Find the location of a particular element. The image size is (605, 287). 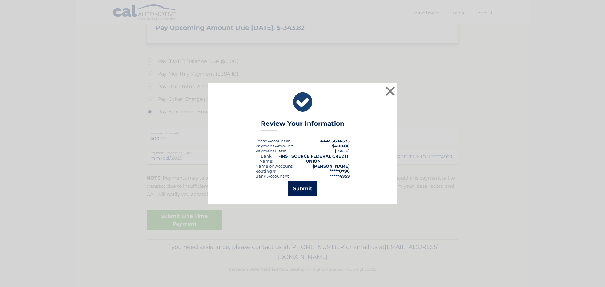

button: Submit is located at coordinates (303, 189).